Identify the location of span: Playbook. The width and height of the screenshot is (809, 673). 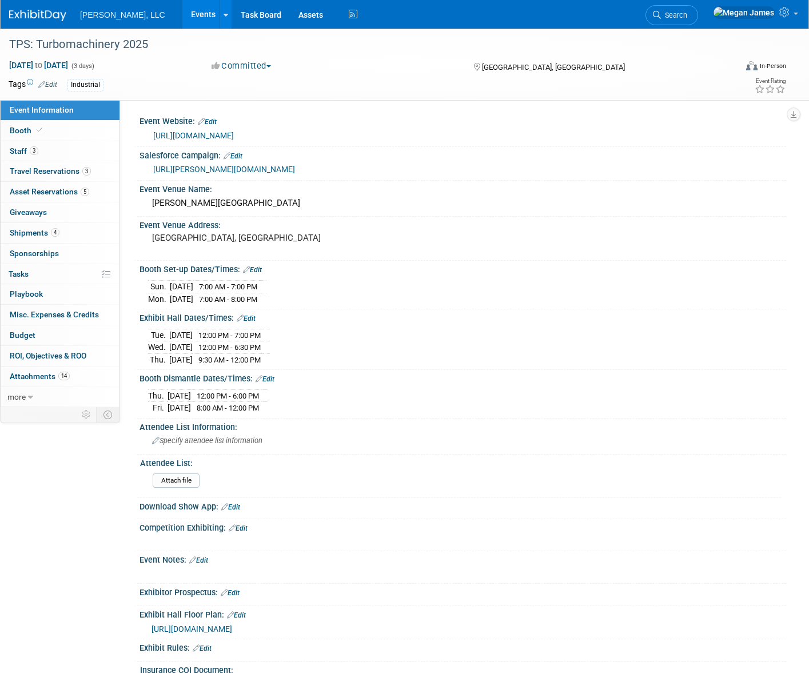
(26, 294).